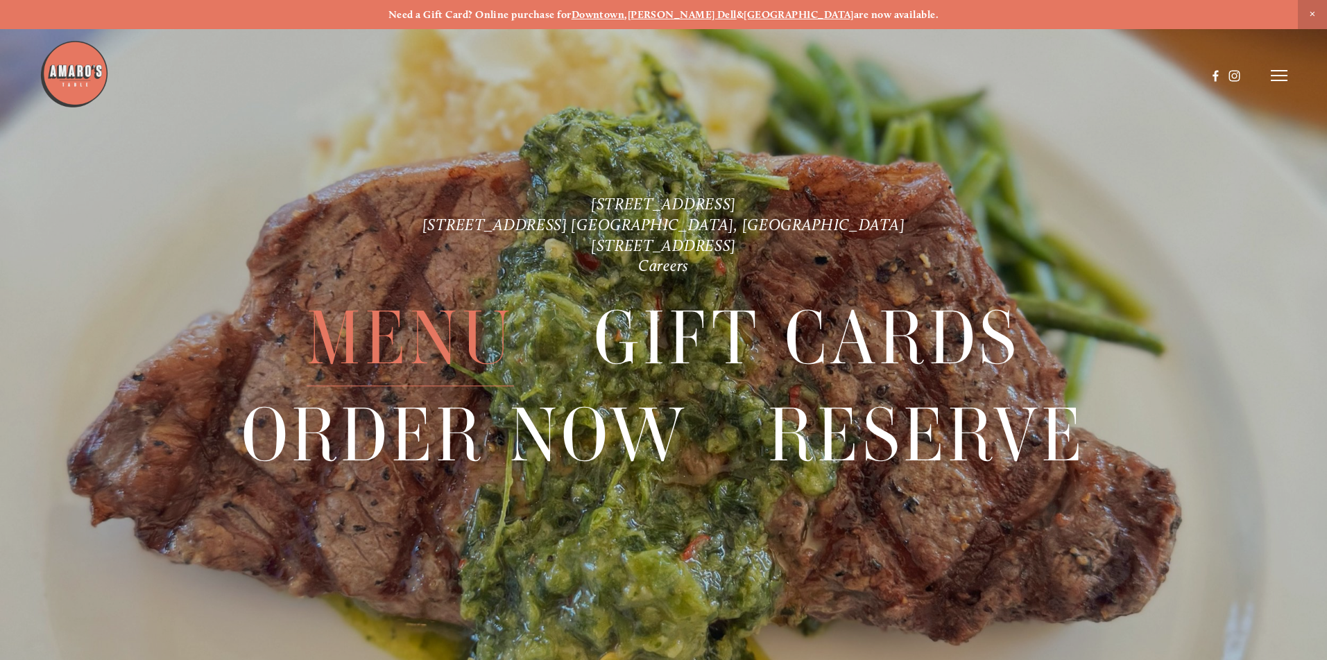 The image size is (1327, 660). I want to click on span: Gift Cards, so click(807, 339).